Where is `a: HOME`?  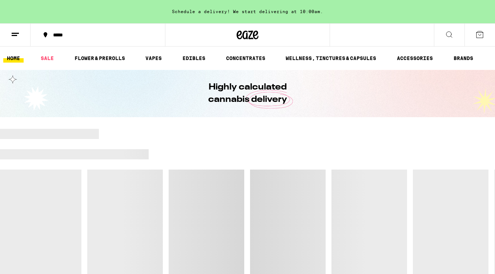 a: HOME is located at coordinates (13, 58).